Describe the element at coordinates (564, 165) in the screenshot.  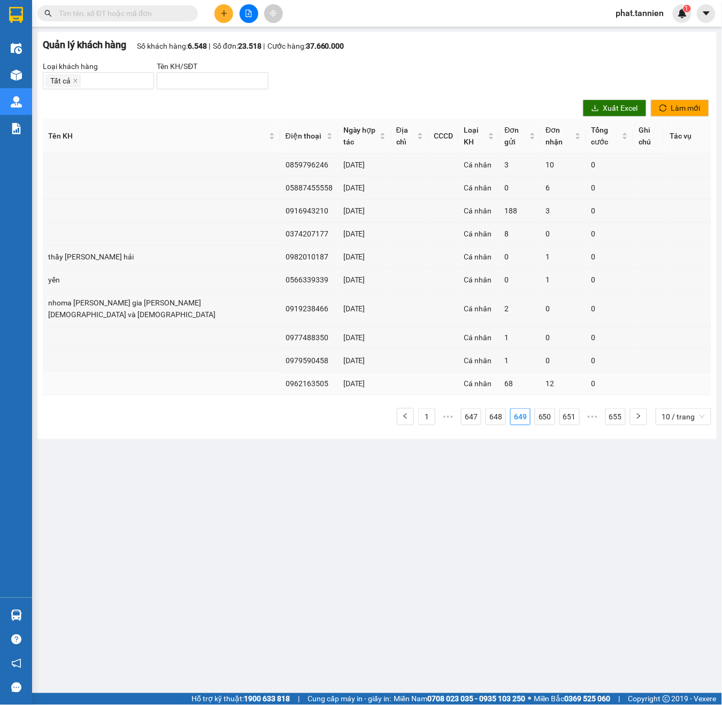
I see `div: 10` at that location.